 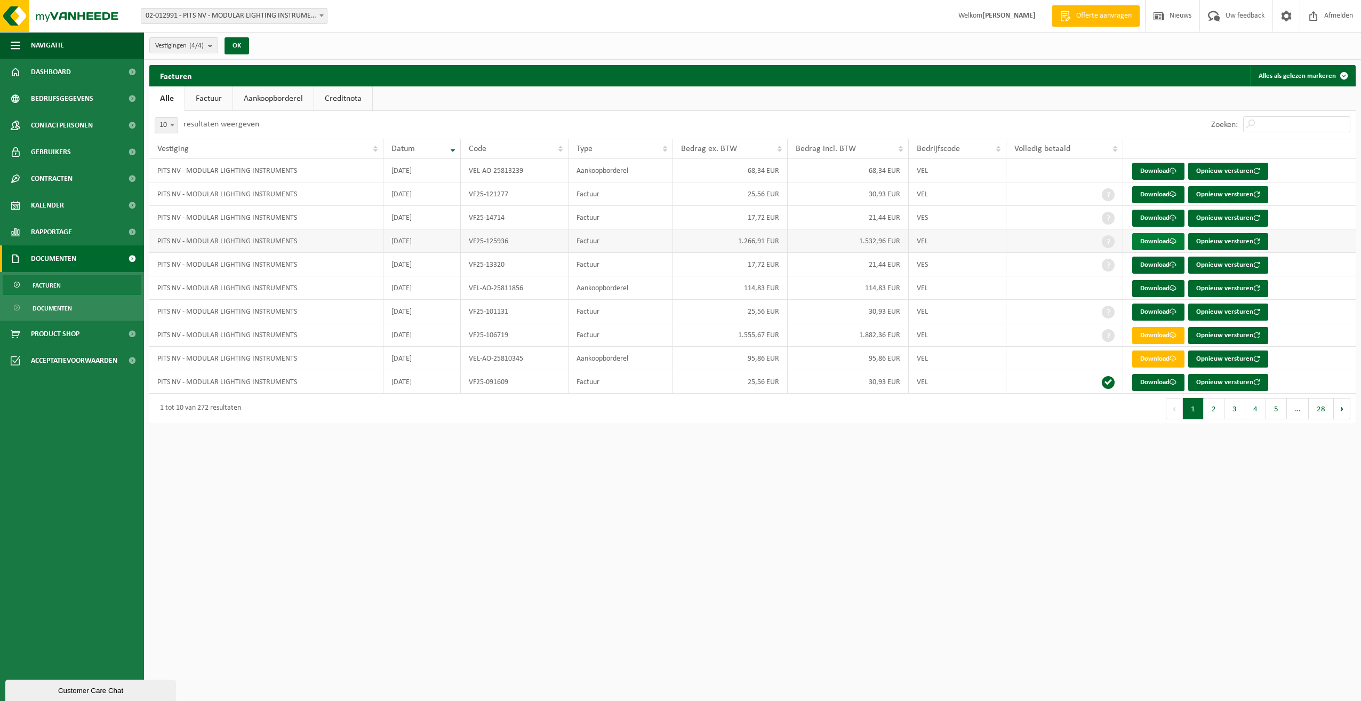 What do you see at coordinates (848, 335) in the screenshot?
I see `td: 1.882,36 EUR` at bounding box center [848, 335].